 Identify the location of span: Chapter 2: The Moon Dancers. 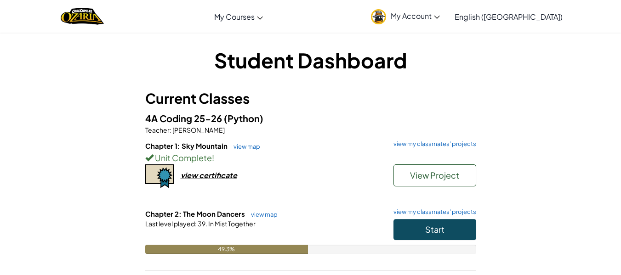
(196, 214).